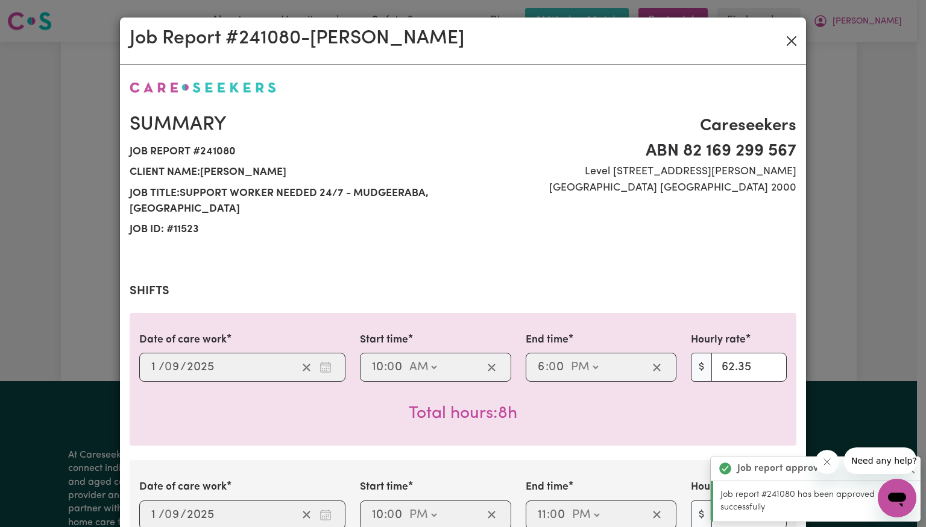 This screenshot has height=527, width=926. Describe the element at coordinates (203, 87) in the screenshot. I see `img: Careseekers logo` at that location.